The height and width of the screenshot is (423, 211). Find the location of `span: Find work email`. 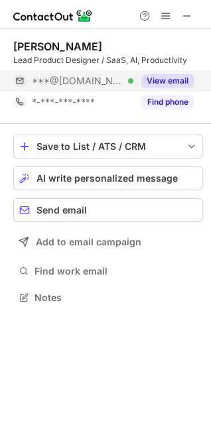

span: Find work email is located at coordinates (116, 271).